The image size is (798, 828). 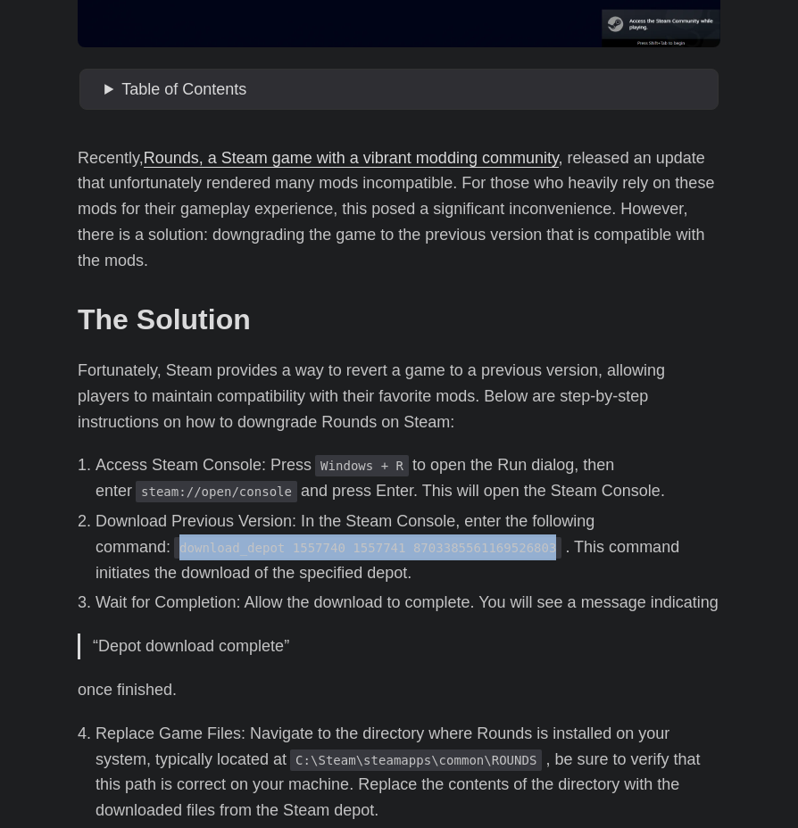 What do you see at coordinates (408, 89) in the screenshot?
I see `summary: Table of Contents` at bounding box center [408, 89].